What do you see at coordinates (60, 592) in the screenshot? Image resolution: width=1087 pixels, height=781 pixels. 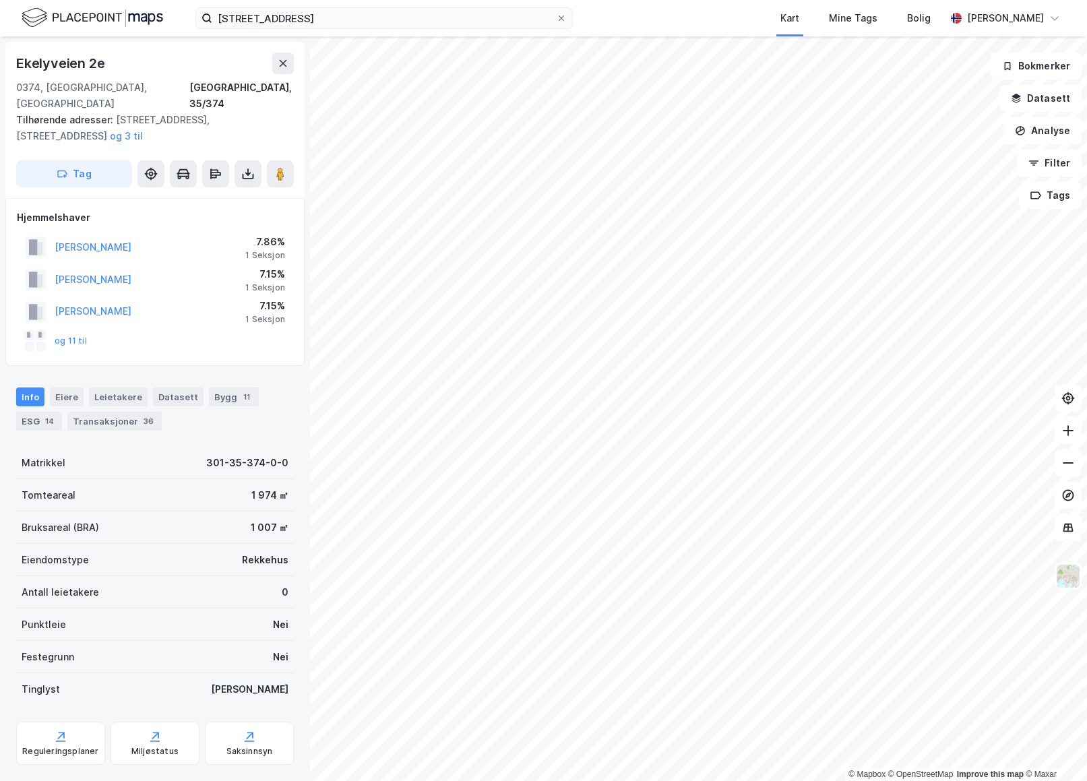 I see `div: Antall leietakere` at bounding box center [60, 592].